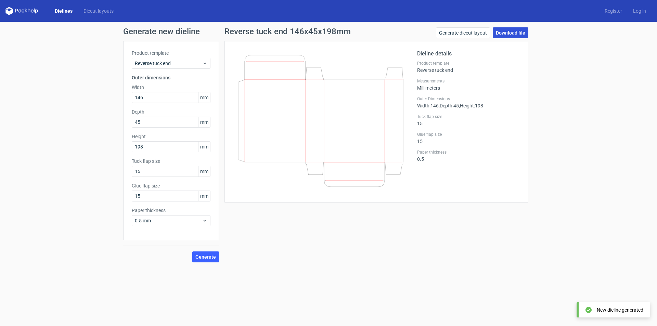  What do you see at coordinates (168, 221) in the screenshot?
I see `span: 0.5 mm` at bounding box center [168, 221].